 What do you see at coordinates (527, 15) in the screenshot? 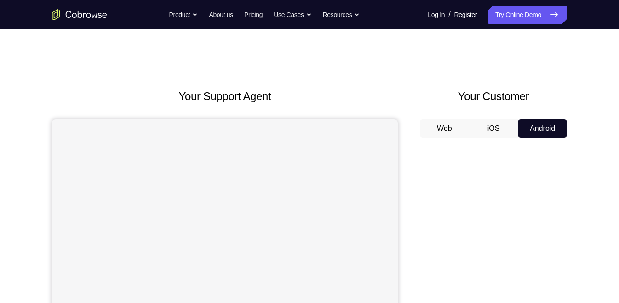
I see `a: Try Online Demo` at bounding box center [527, 15].